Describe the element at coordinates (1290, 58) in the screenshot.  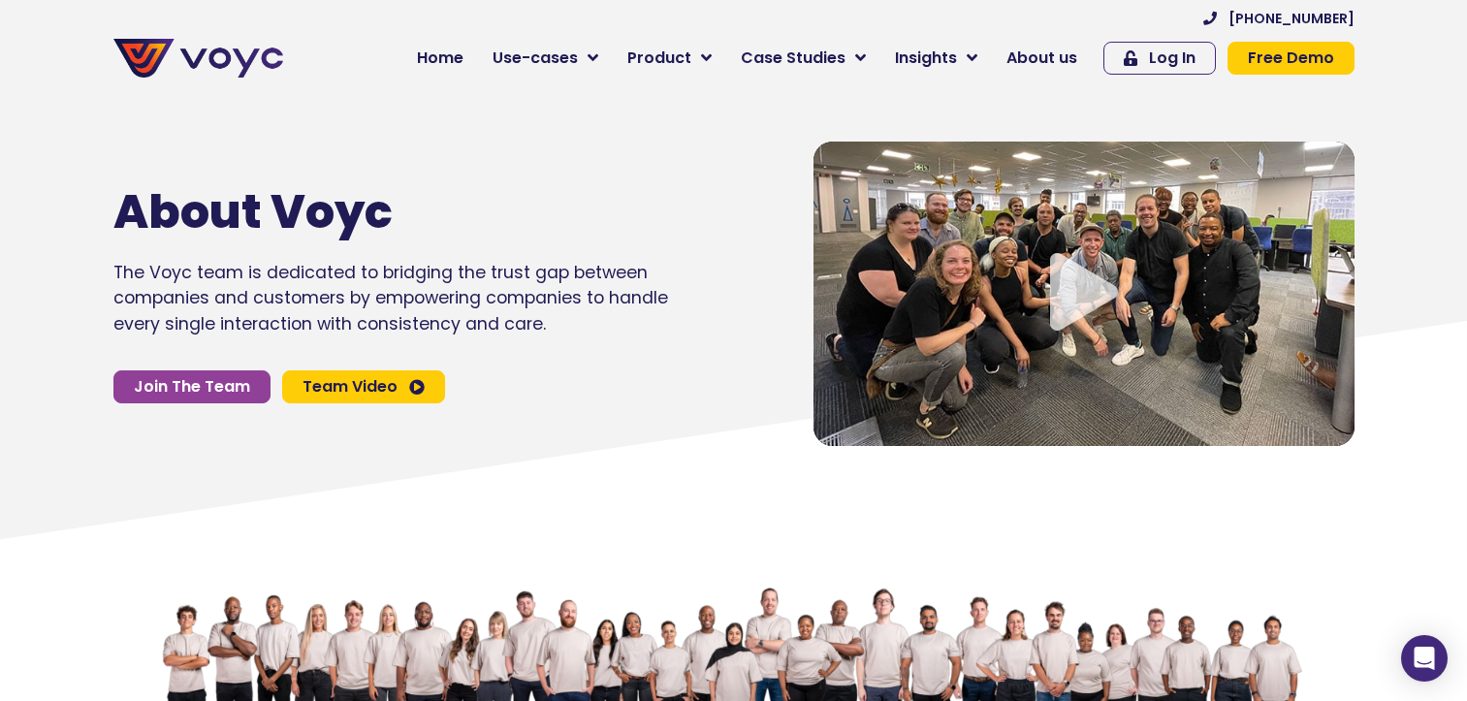
I see `span: Free Demo` at that location.